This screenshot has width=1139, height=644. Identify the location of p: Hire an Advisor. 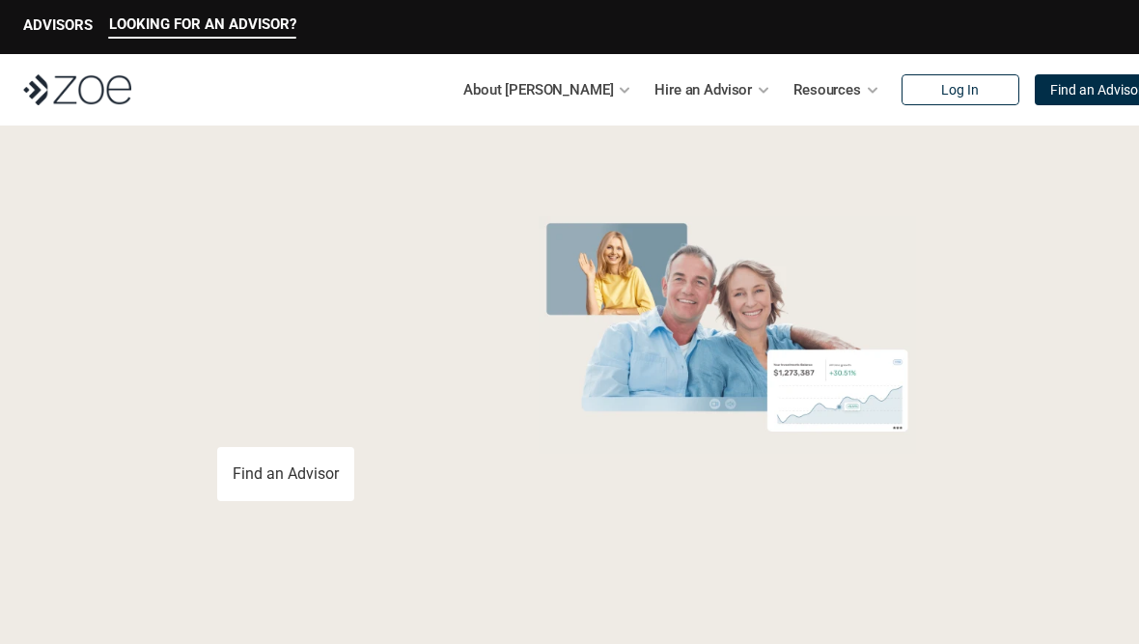
(703, 90).